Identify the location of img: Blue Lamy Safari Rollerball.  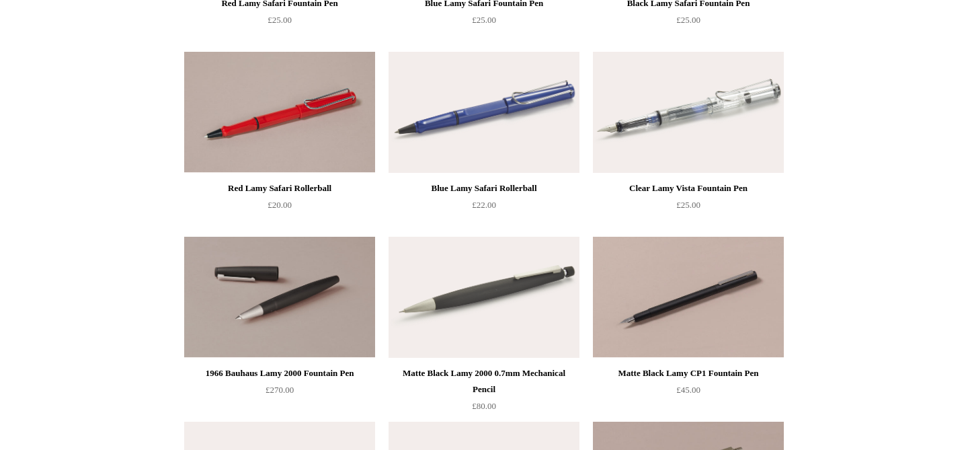
(484, 112).